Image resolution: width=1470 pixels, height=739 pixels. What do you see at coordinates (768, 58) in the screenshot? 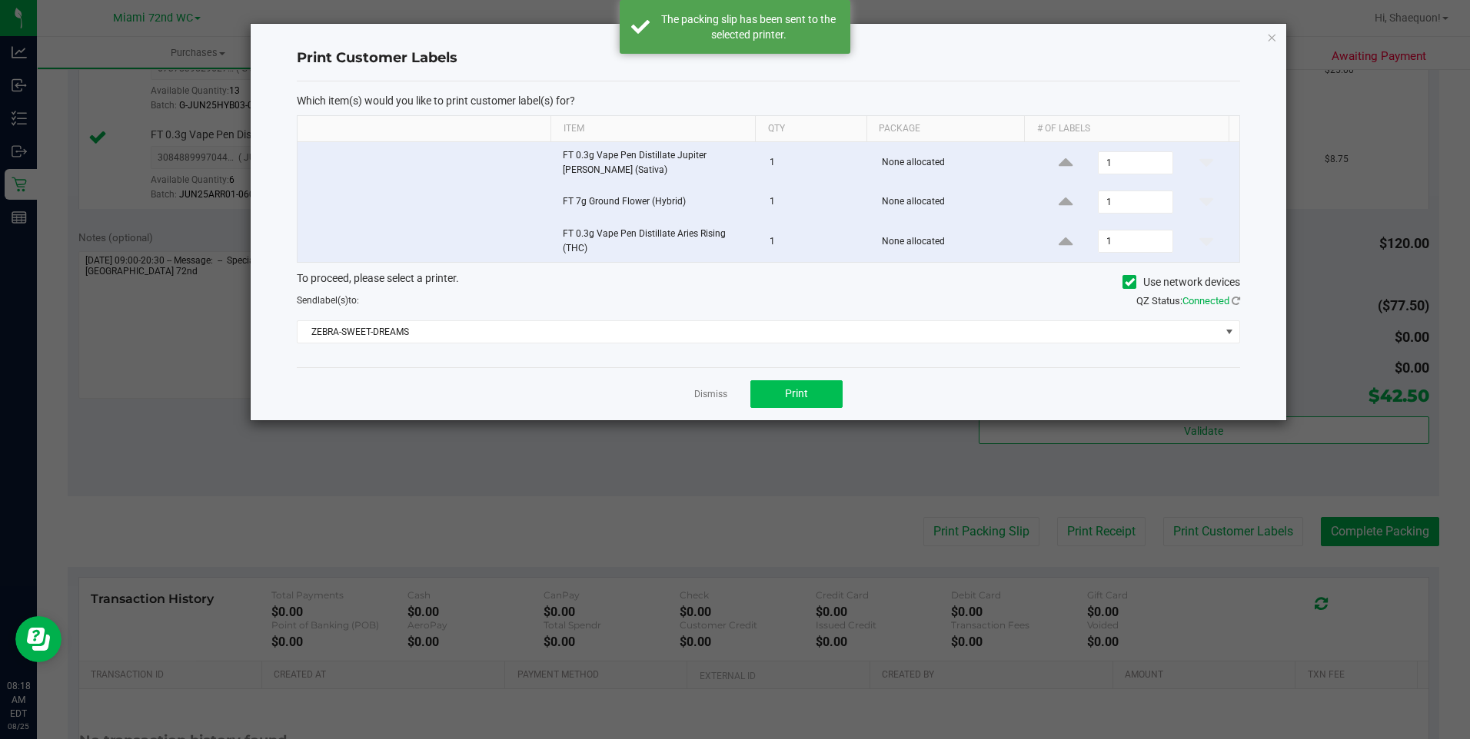
I see `h4: Print Customer Labels` at bounding box center [768, 58].